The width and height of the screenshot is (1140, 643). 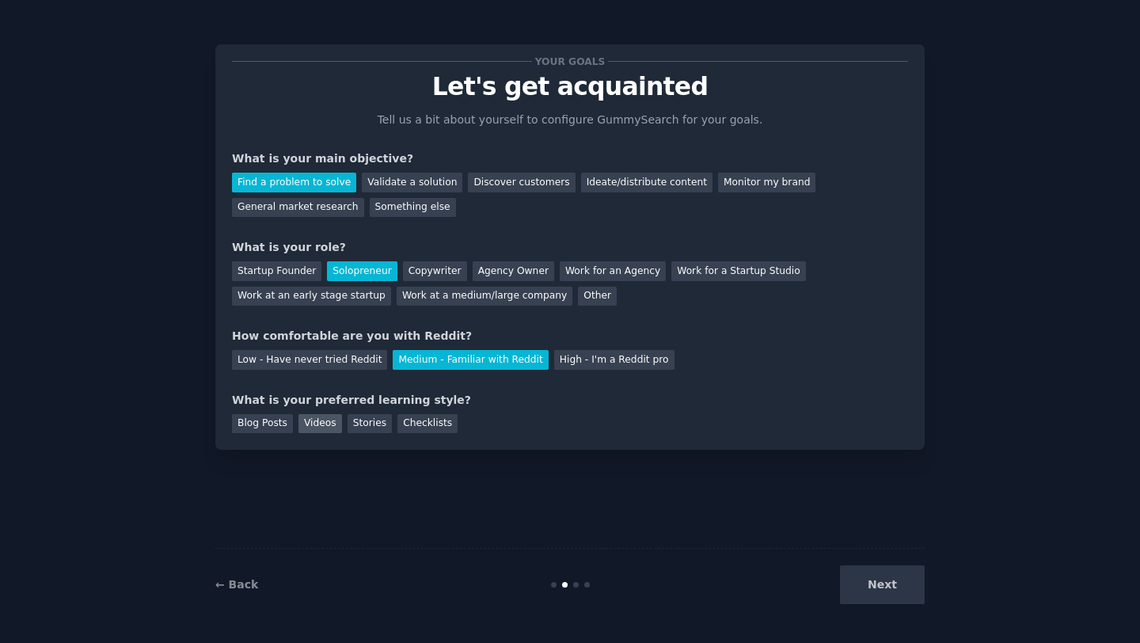 I want to click on div: How comfortable are you with Reddit?, so click(x=570, y=336).